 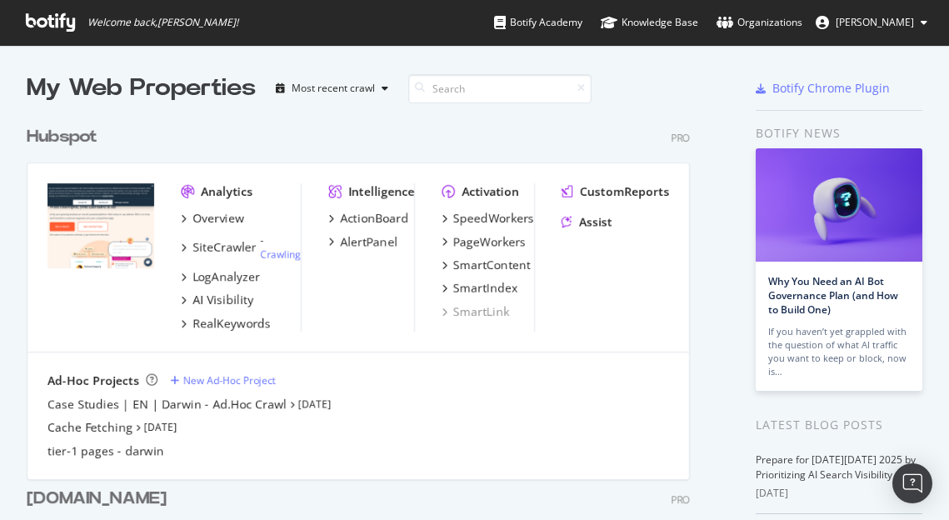 I want to click on div: AlertPanel, so click(x=368, y=242).